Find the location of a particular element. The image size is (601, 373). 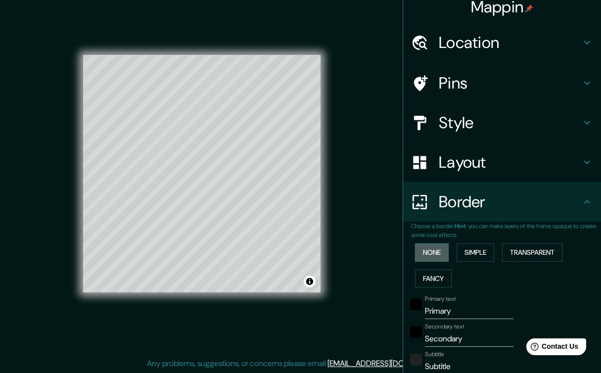

label: Primary text is located at coordinates (440, 299).